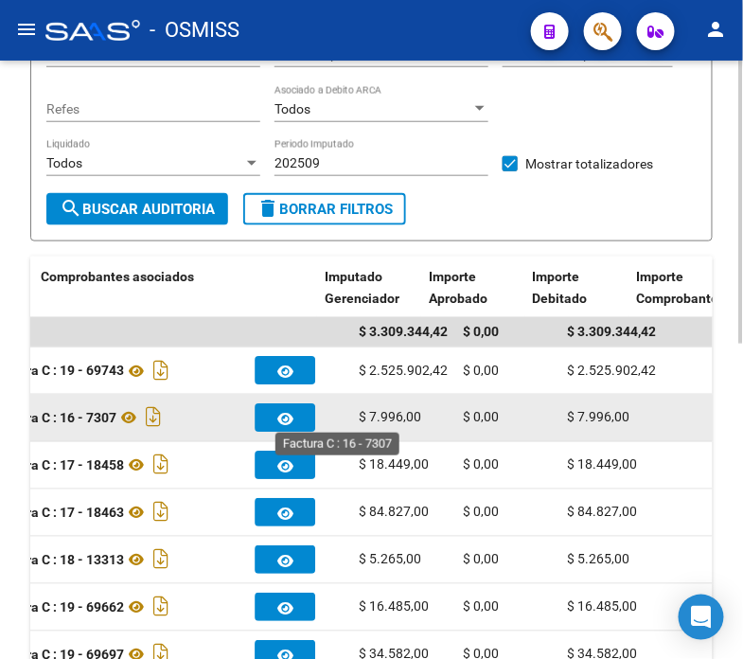 The image size is (743, 659). Describe the element at coordinates (589, 164) in the screenshot. I see `span: Mostrar totalizadores` at that location.